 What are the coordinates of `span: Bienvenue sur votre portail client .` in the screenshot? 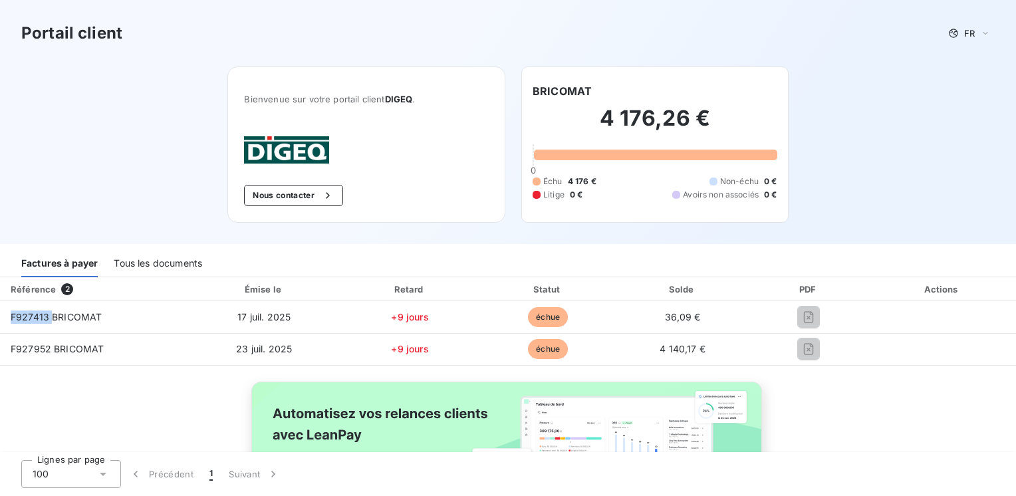 It's located at (366, 99).